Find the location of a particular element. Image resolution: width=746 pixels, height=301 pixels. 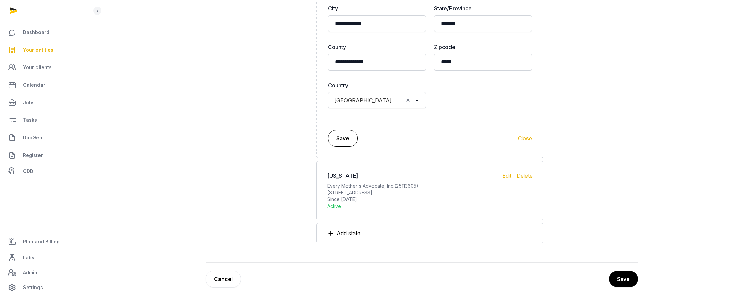

label: State/Province is located at coordinates (483, 8).